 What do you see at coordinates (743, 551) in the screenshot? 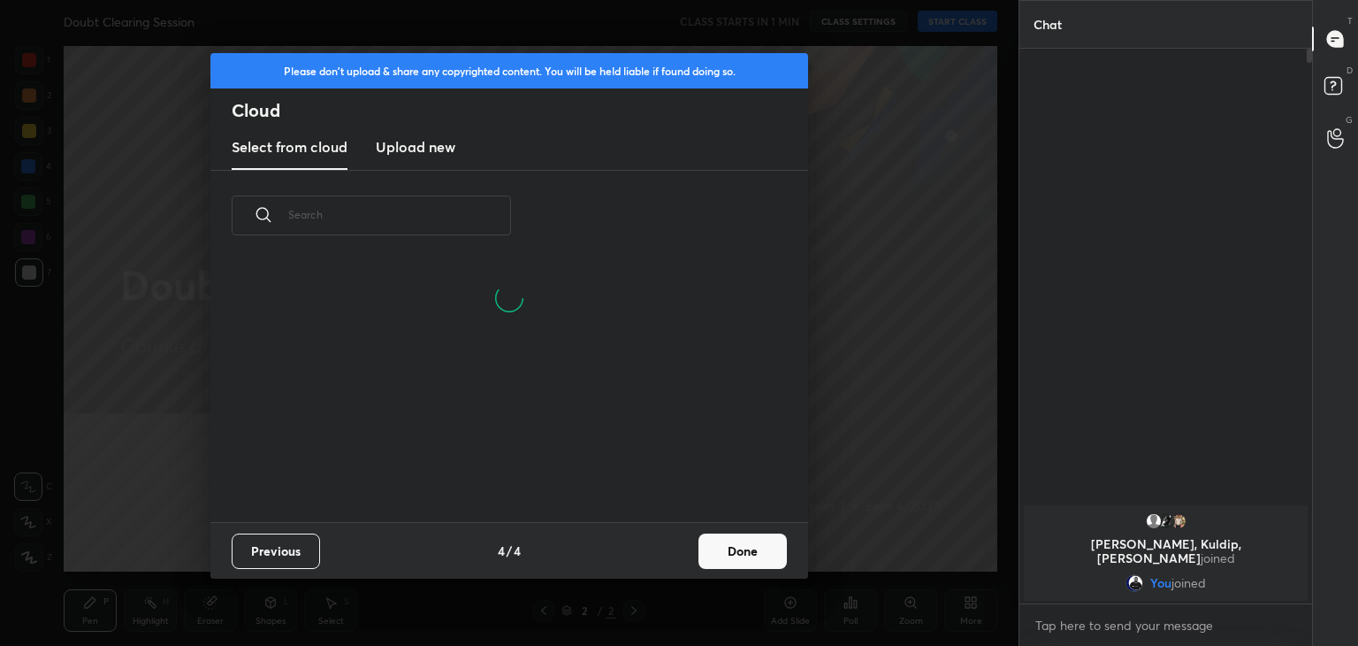
I see `button: Done` at bounding box center [743, 551].